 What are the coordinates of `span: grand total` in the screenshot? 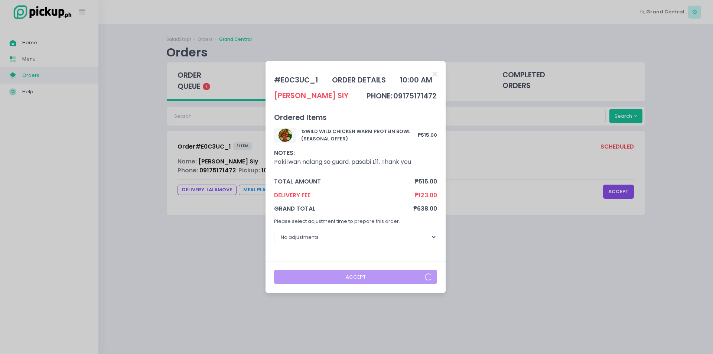 It's located at (344, 208).